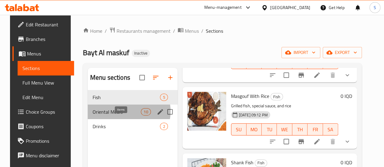 This screenshot has height=167, width=384. What do you see at coordinates (301, 53) in the screenshot?
I see `button: import` at bounding box center [301, 53].